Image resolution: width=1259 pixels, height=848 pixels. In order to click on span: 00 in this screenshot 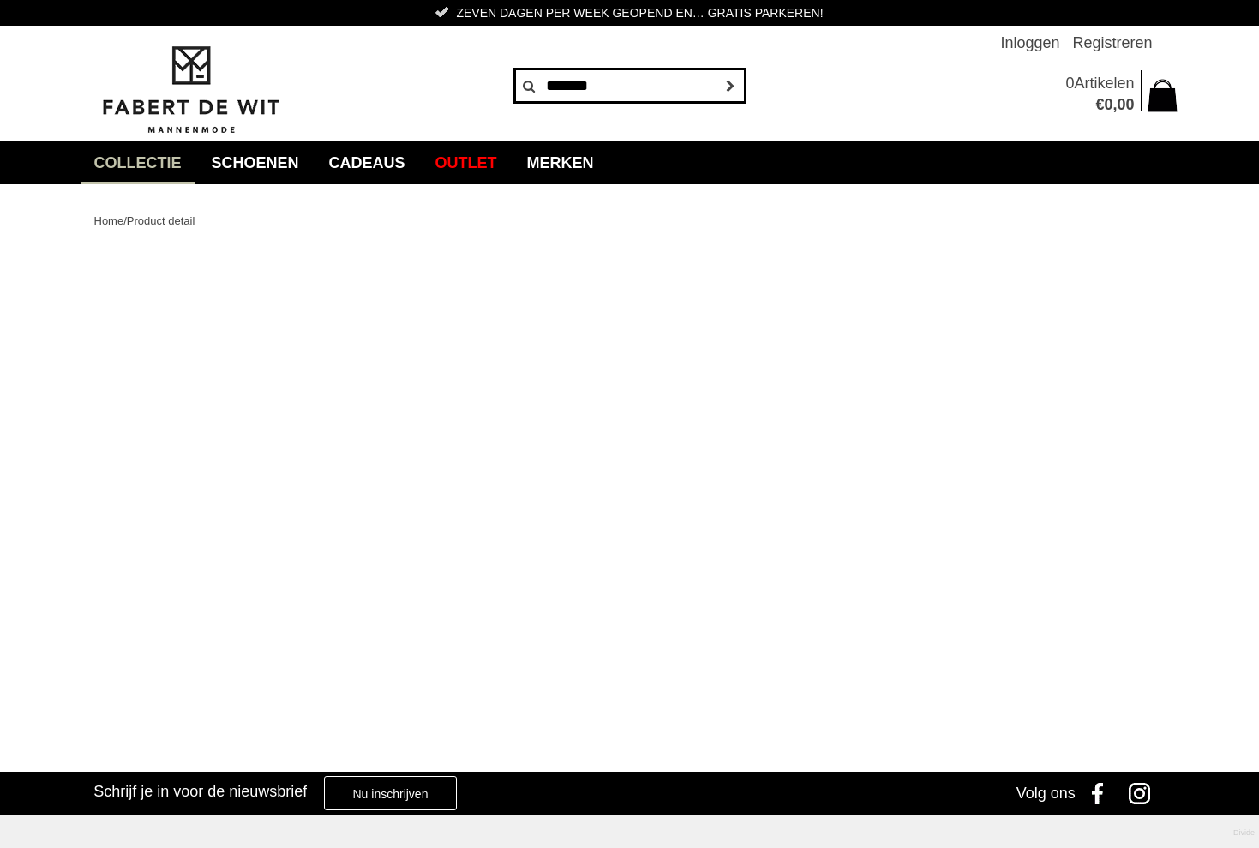, I will do `click(1125, 105)`.